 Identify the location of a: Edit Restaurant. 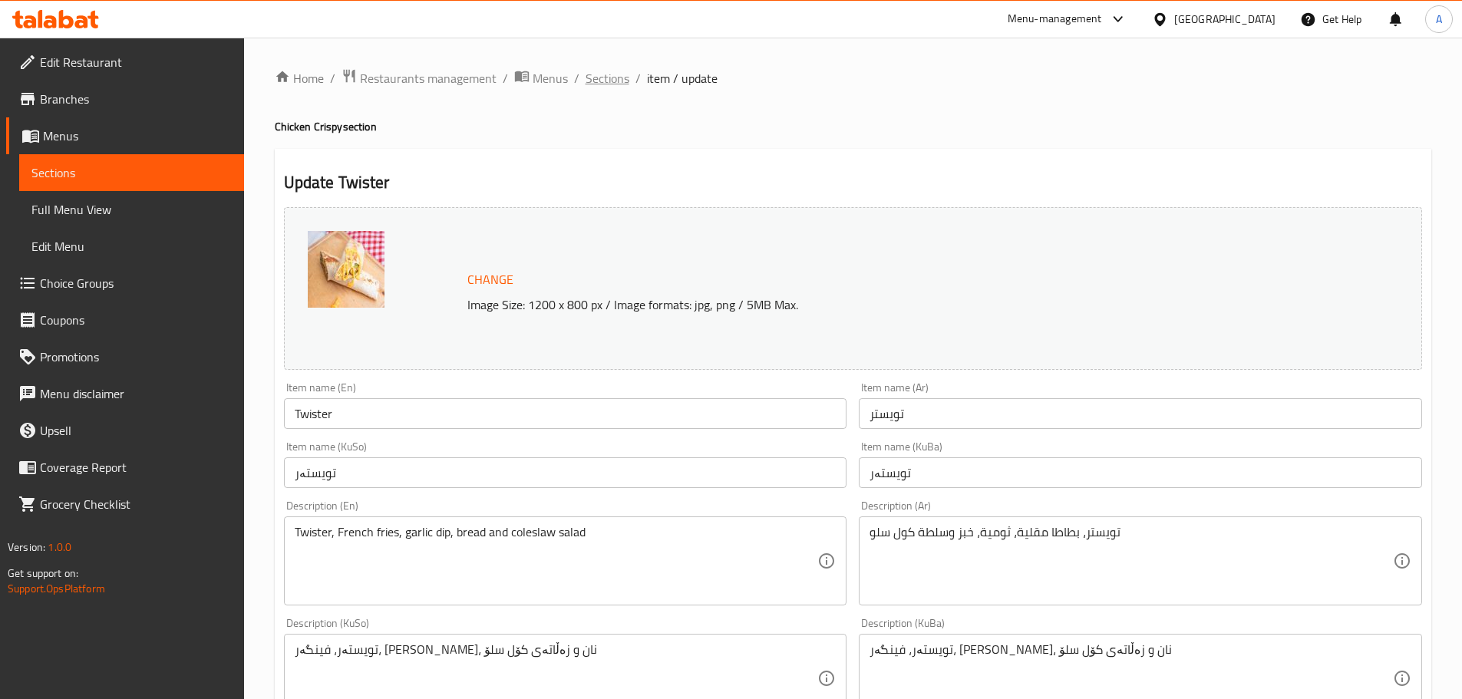
(125, 62).